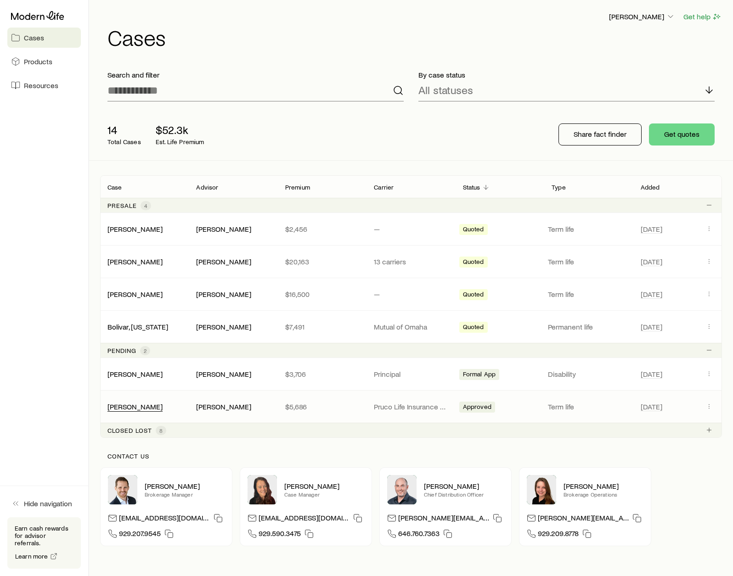 The image size is (733, 576). I want to click on p: Disability, so click(588, 374).